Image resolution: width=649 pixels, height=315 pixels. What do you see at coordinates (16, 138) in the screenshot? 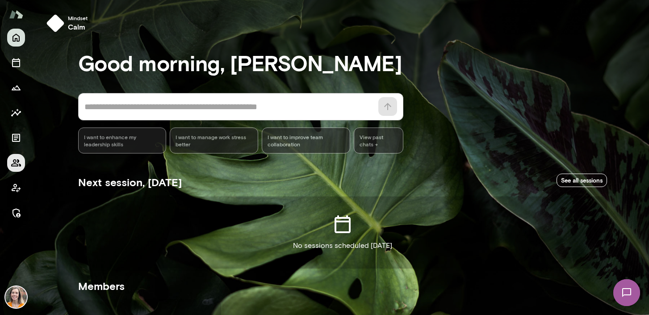
I see `button: Documents` at bounding box center [16, 138].